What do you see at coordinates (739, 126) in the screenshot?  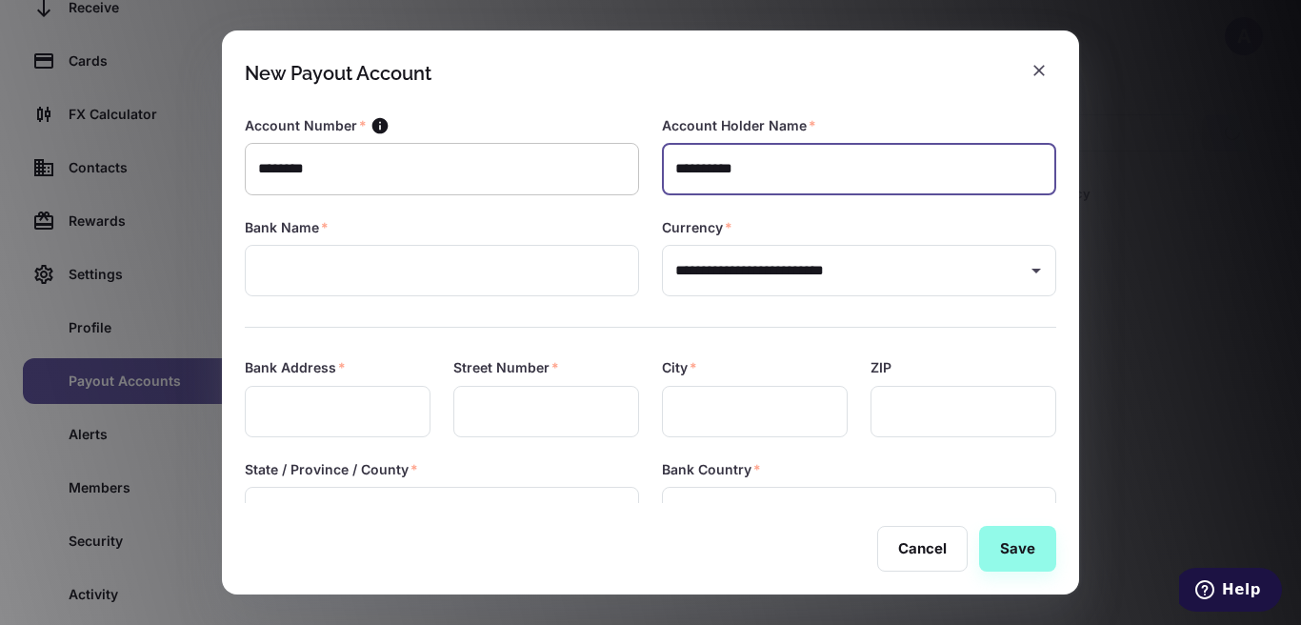 I see `label: Account Holder Name` at bounding box center [739, 126].